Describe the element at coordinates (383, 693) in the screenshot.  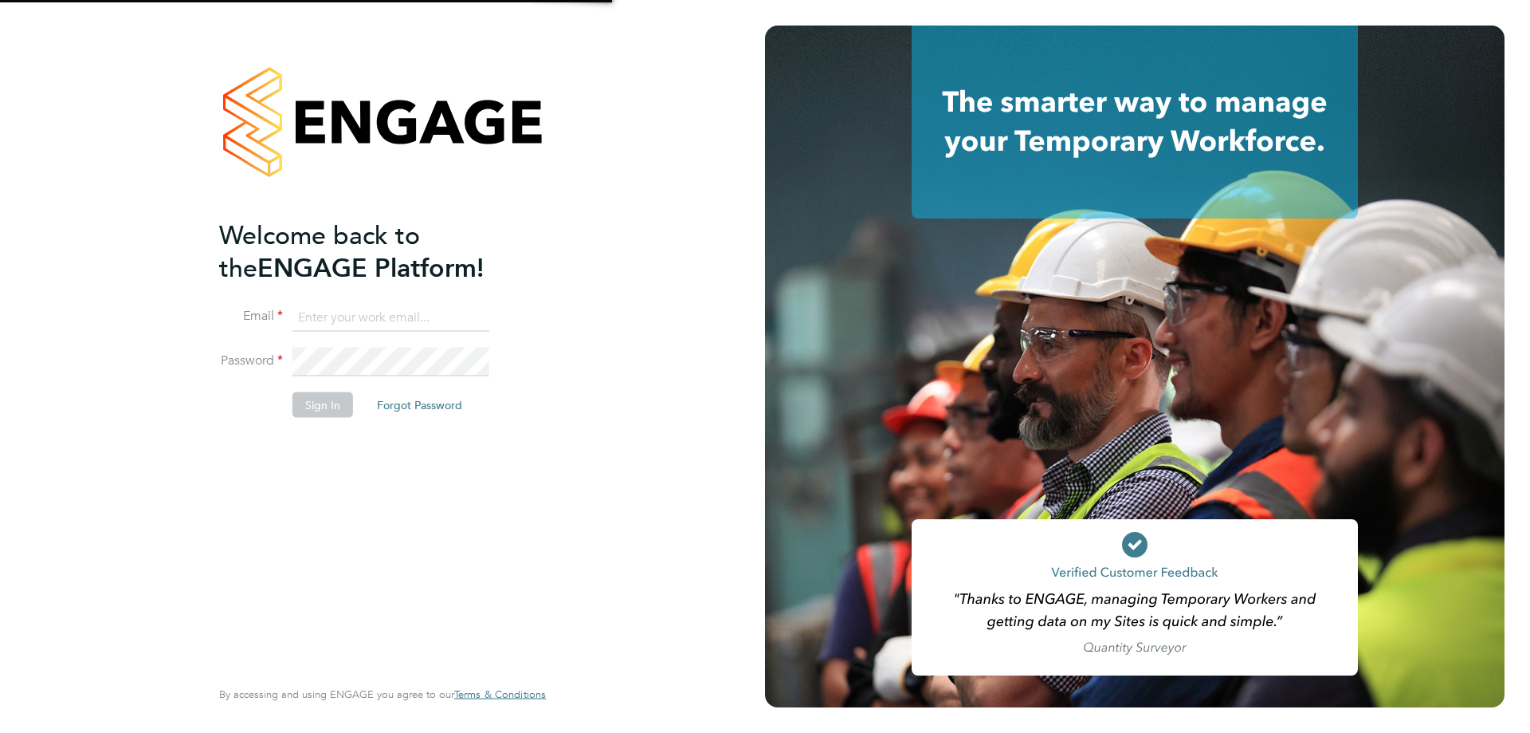
I see `span: By accessing and using ENGAGE you agree to our` at that location.